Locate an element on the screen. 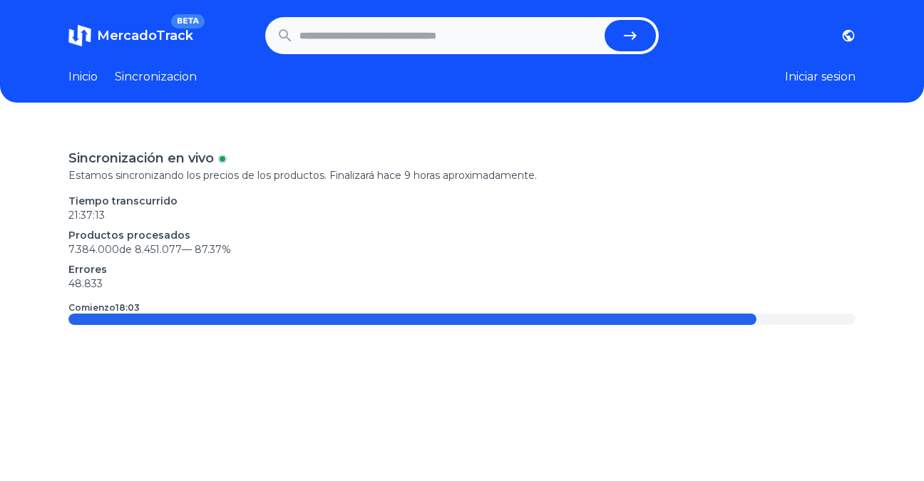 This screenshot has height=481, width=924. p: 7.384.000 de 8.451.077 — is located at coordinates (462, 250).